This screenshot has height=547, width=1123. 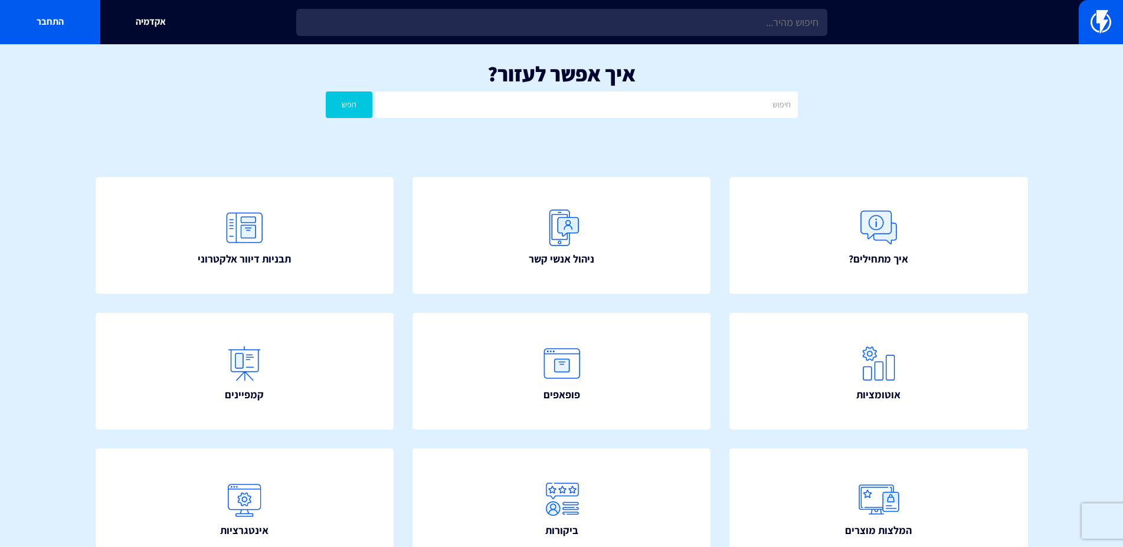 What do you see at coordinates (562, 395) in the screenshot?
I see `span: פופאפים` at bounding box center [562, 395].